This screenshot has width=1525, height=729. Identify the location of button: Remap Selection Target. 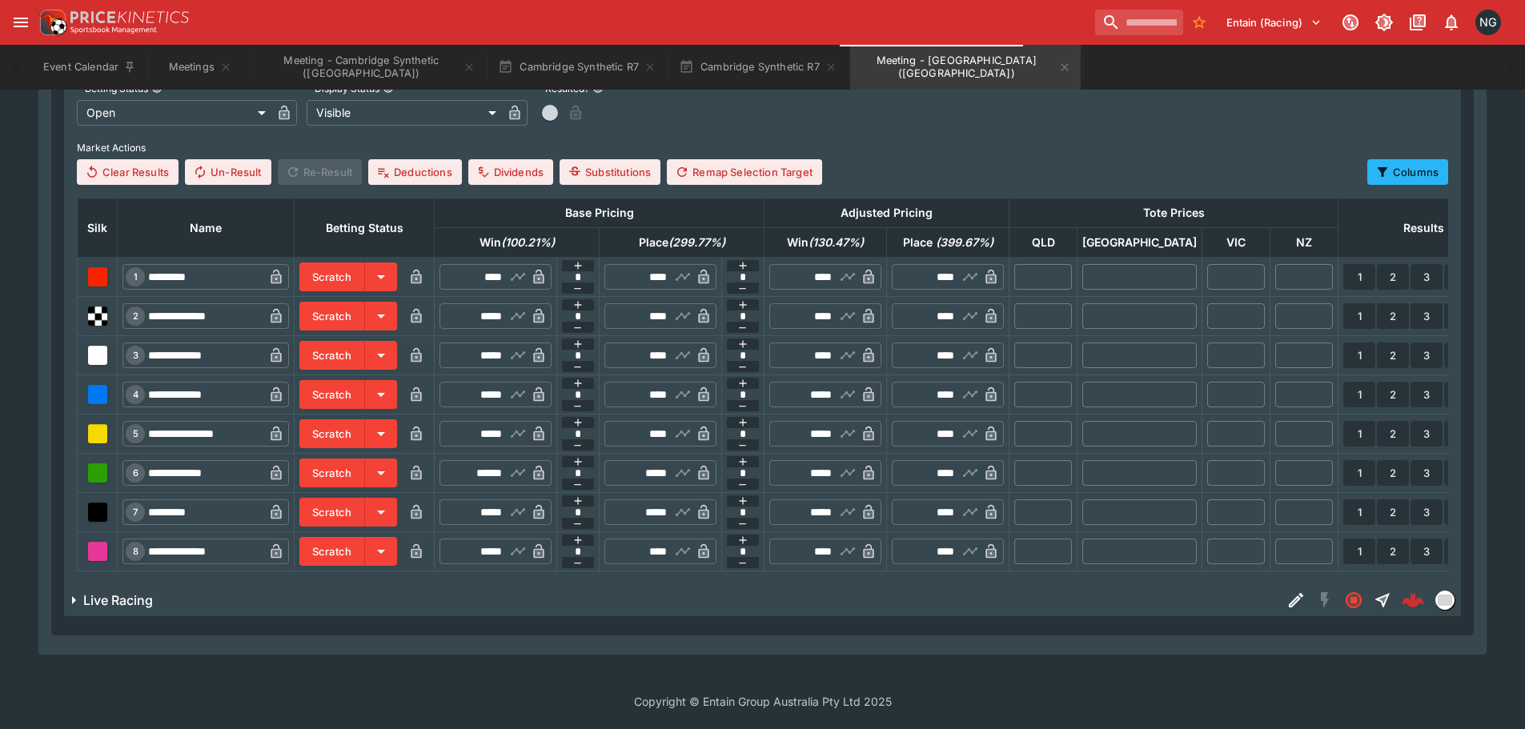
(744, 172).